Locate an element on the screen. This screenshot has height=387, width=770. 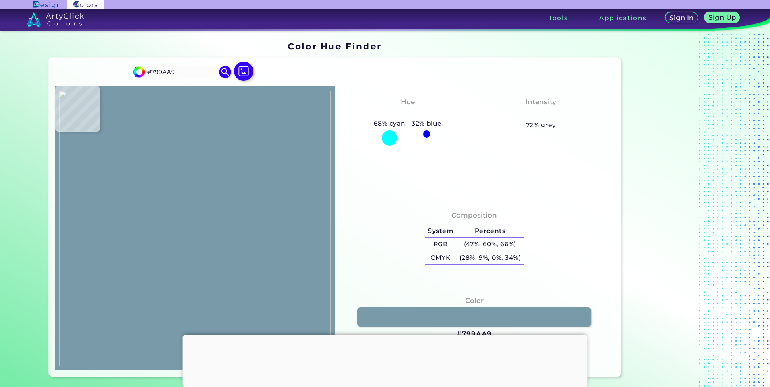
img: icon picture is located at coordinates (244, 71).